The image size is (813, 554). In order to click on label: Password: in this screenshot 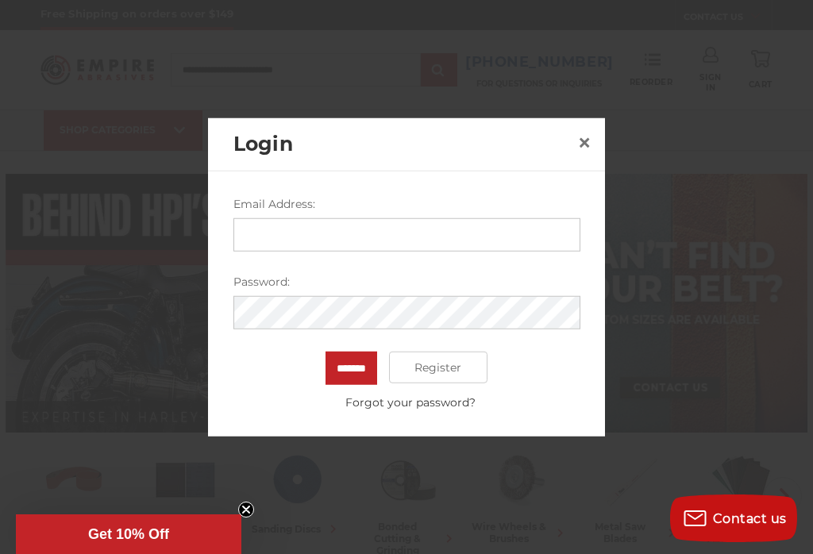, I will do `click(406, 282)`.